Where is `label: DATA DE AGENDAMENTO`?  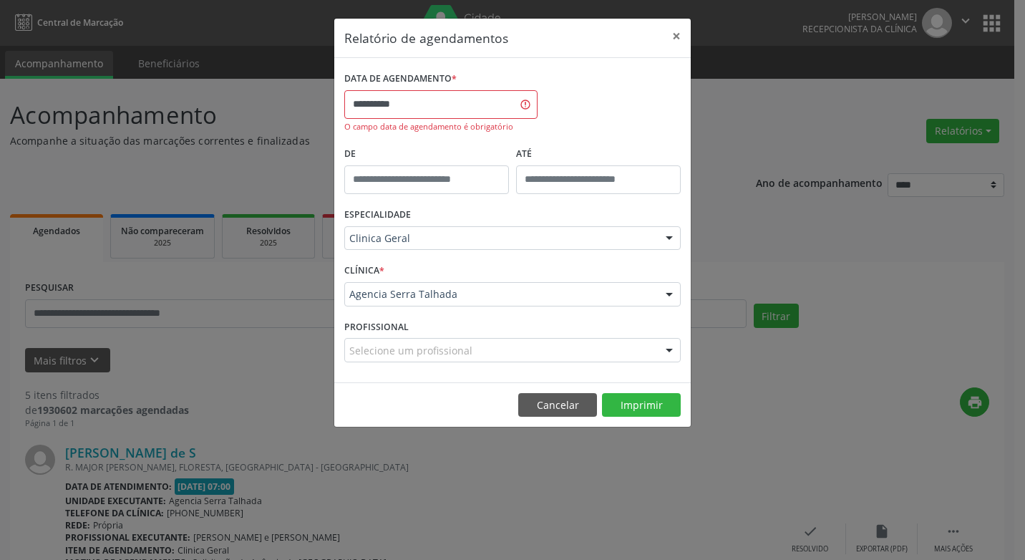 label: DATA DE AGENDAMENTO is located at coordinates (400, 79).